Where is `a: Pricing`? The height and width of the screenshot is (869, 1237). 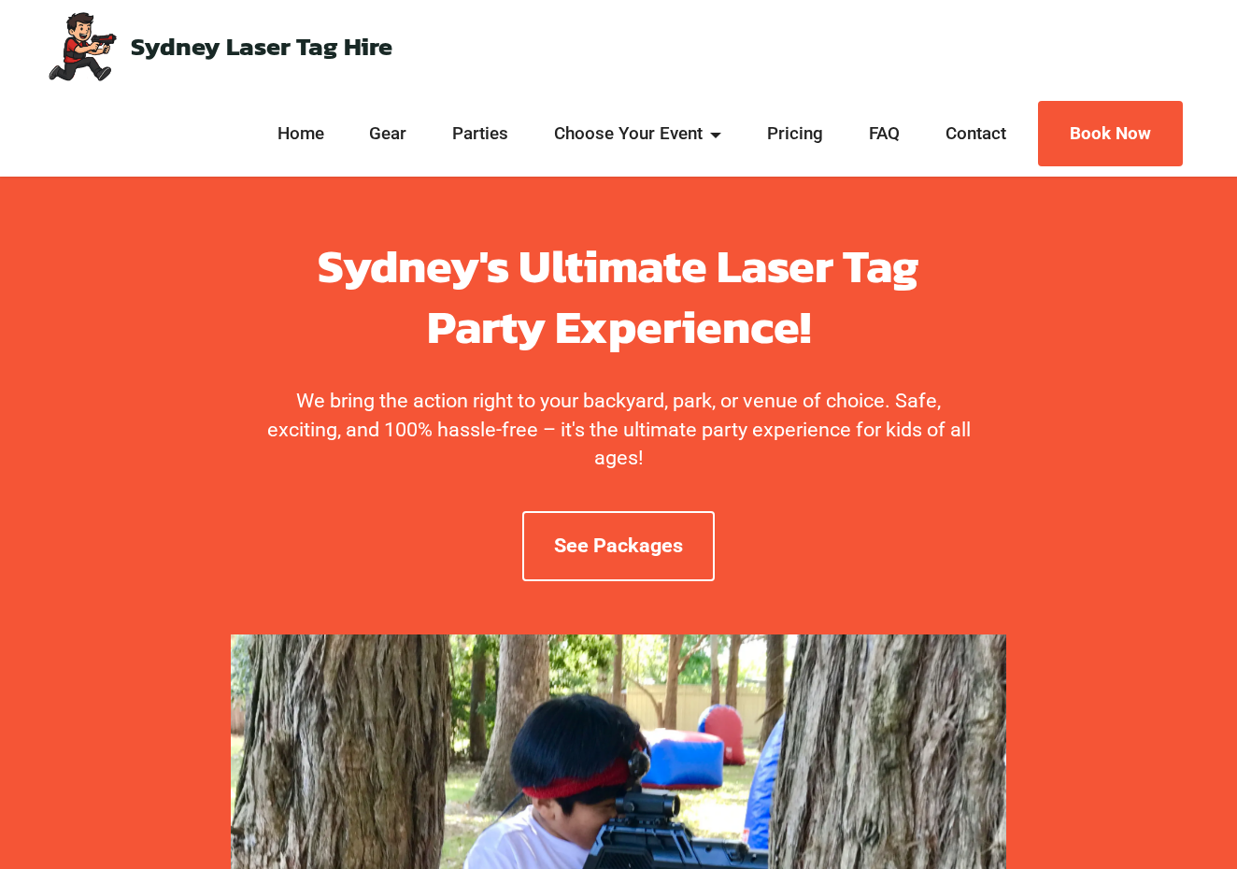
a: Pricing is located at coordinates (795, 134).